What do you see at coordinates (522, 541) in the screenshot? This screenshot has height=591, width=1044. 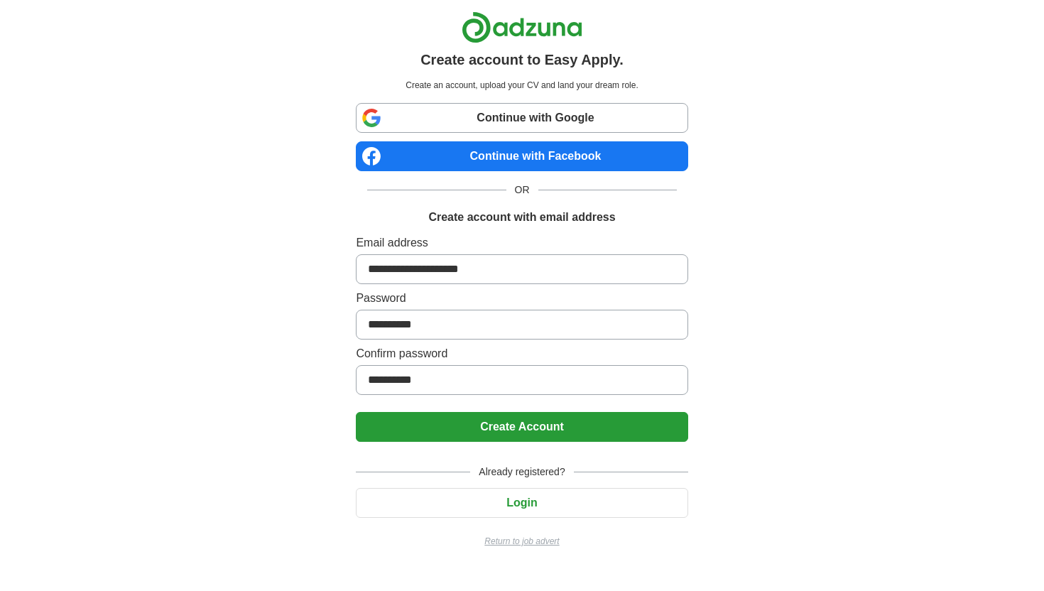 I see `p: Return to job advert` at bounding box center [522, 541].